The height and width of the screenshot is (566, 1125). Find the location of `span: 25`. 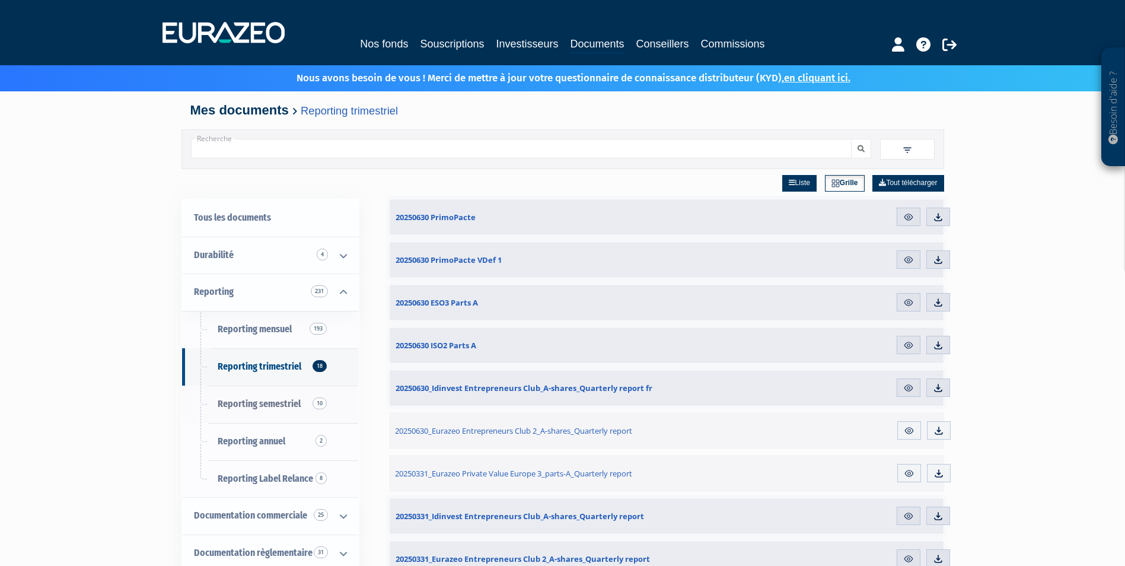

span: 25 is located at coordinates (321, 515).